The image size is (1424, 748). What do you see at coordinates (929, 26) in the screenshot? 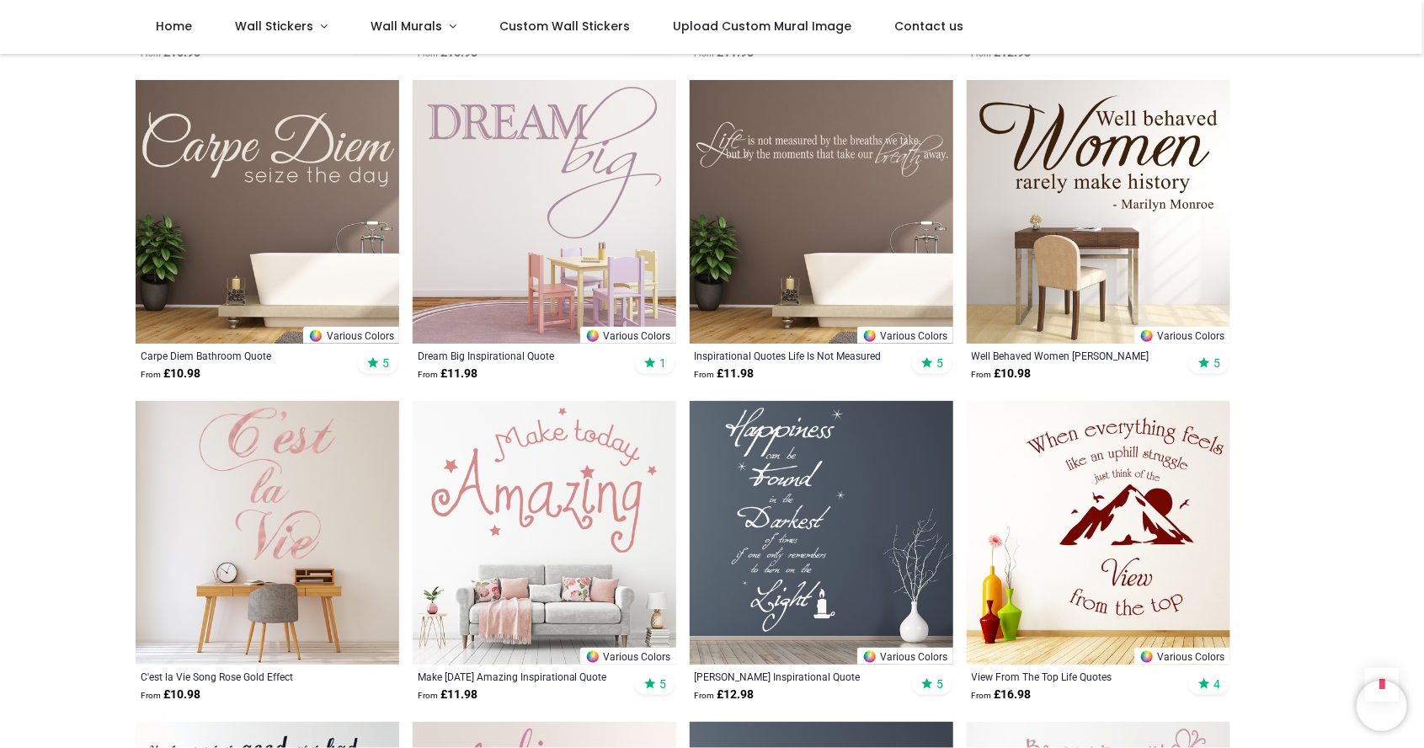
I see `span: Contact us` at bounding box center [929, 26].